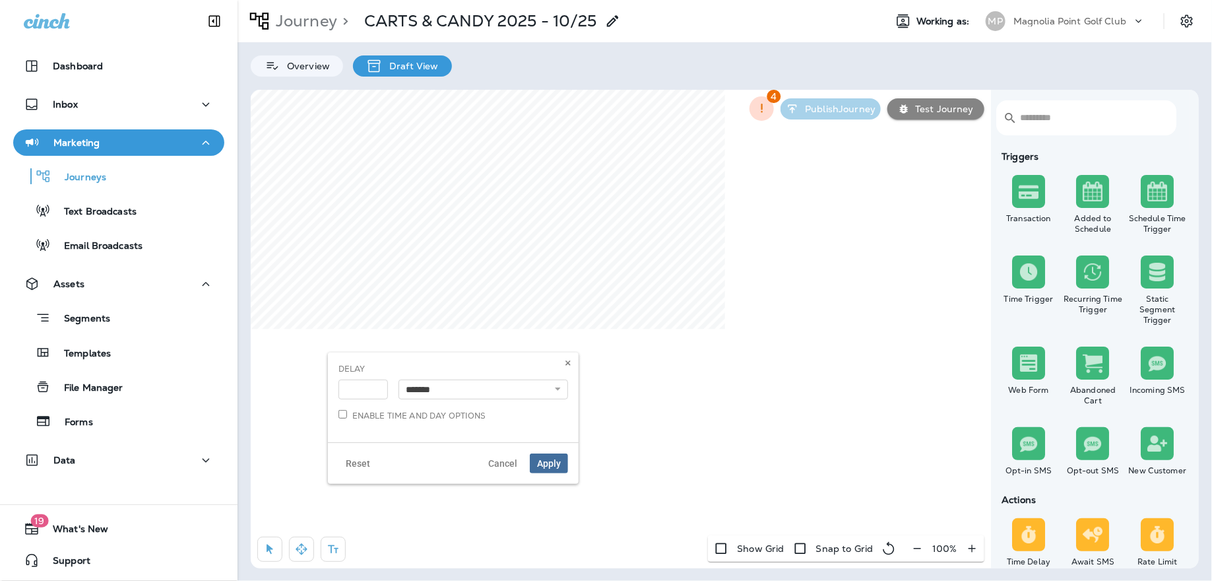  What do you see at coordinates (410, 66) in the screenshot?
I see `p: Draft View` at bounding box center [410, 66].